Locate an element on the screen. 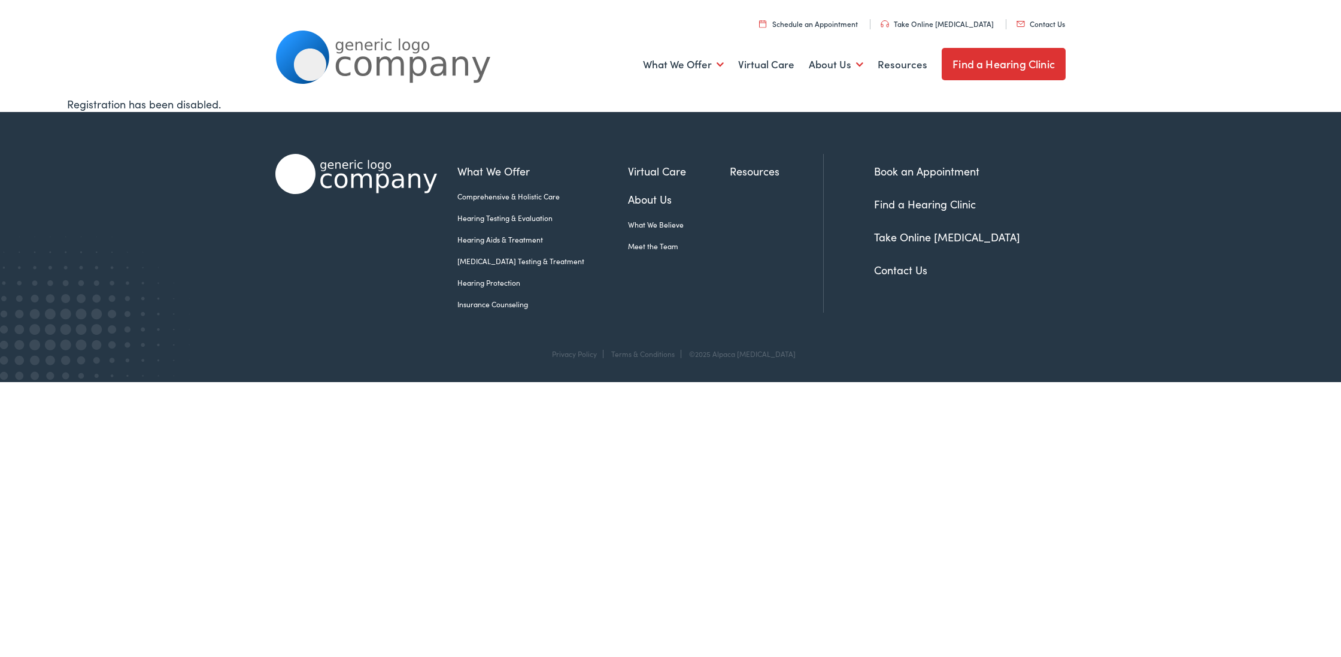  a: Insurance Counseling is located at coordinates (542, 304).